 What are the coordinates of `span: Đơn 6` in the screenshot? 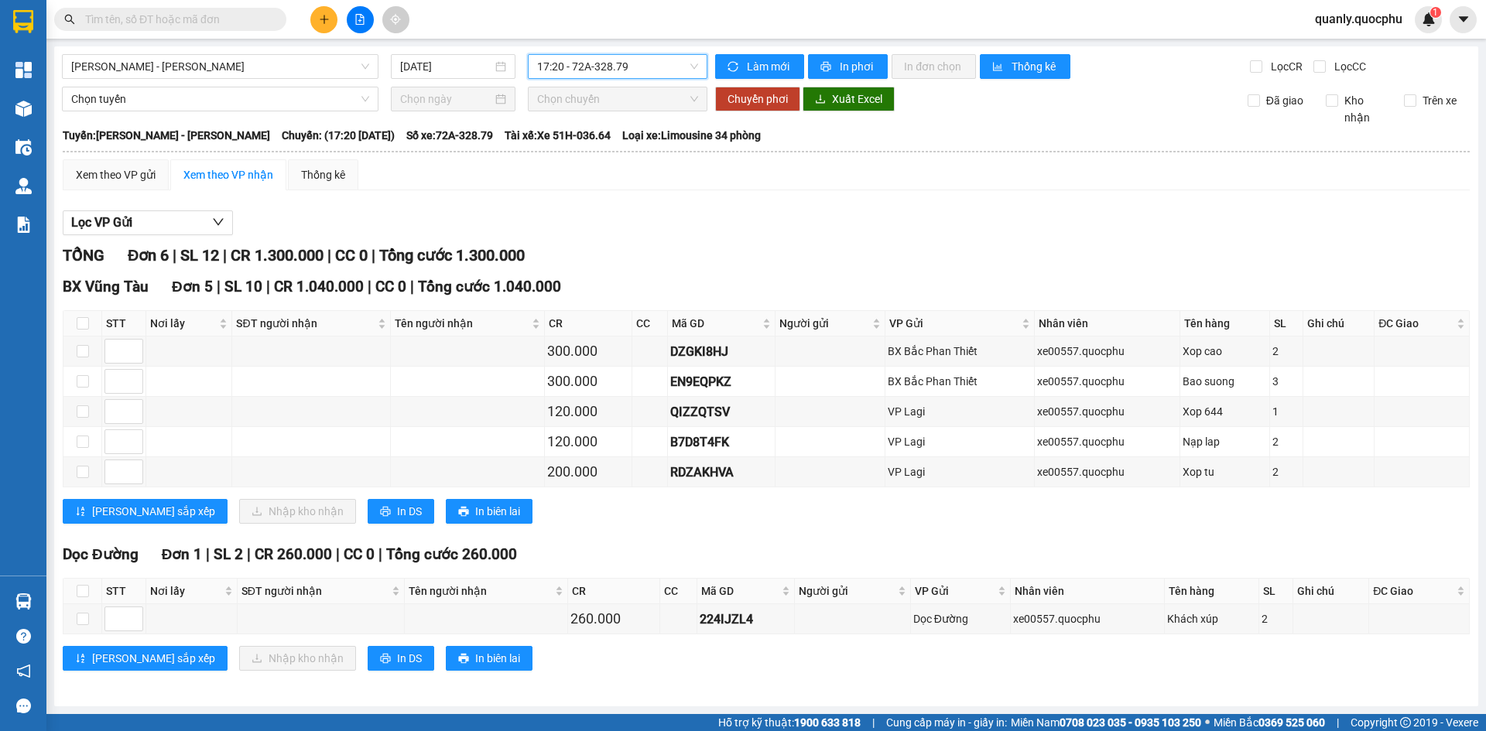 It's located at (148, 255).